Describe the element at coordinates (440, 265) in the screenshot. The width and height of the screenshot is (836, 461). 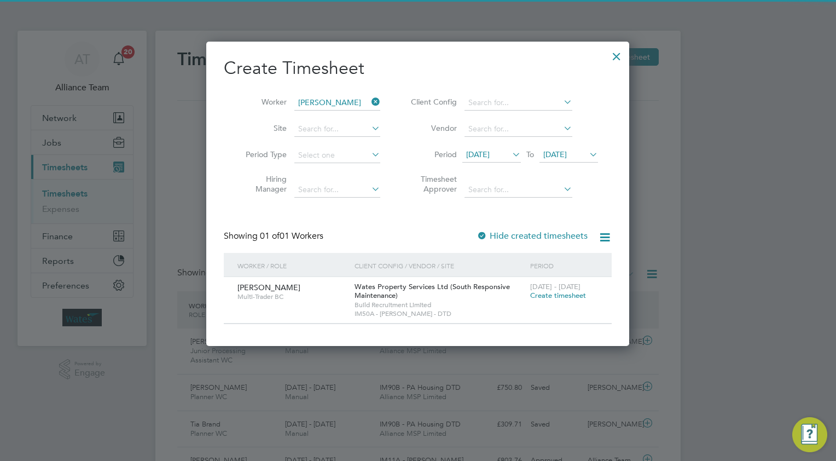
I see `div: Client Config / Vendor / Site` at that location.